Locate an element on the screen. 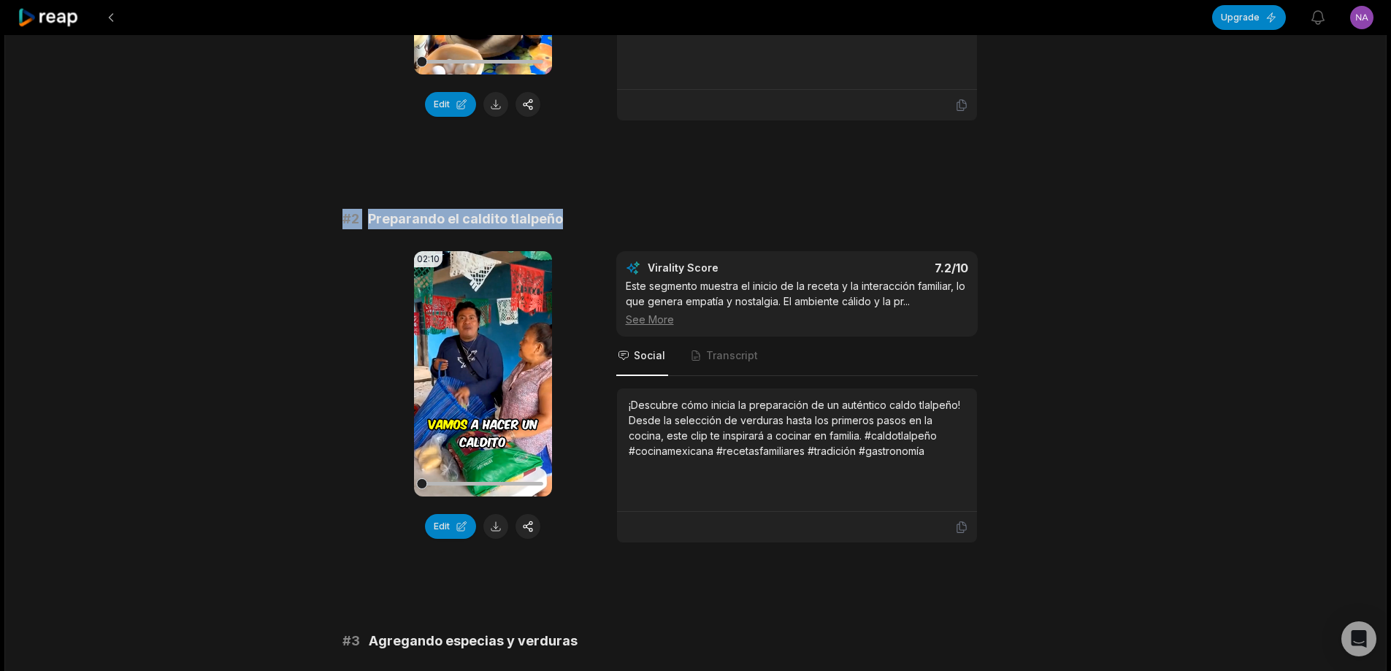 The image size is (1391, 671). div: Este segmento muestra el inicio de la receta y la interacción familiar, lo que genera empatía y n... is located at coordinates (797, 302).